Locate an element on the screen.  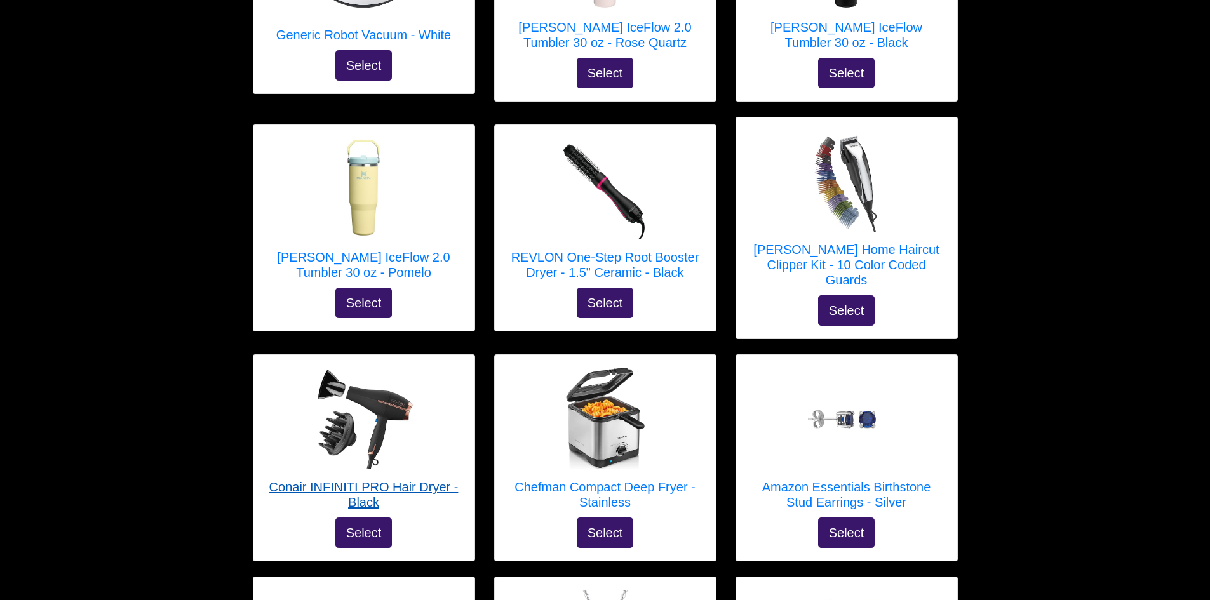
a: Chefman Compact Deep Fryer - Stainless Chefman Compact Deep Fryer - Stainless is located at coordinates (605, 443).